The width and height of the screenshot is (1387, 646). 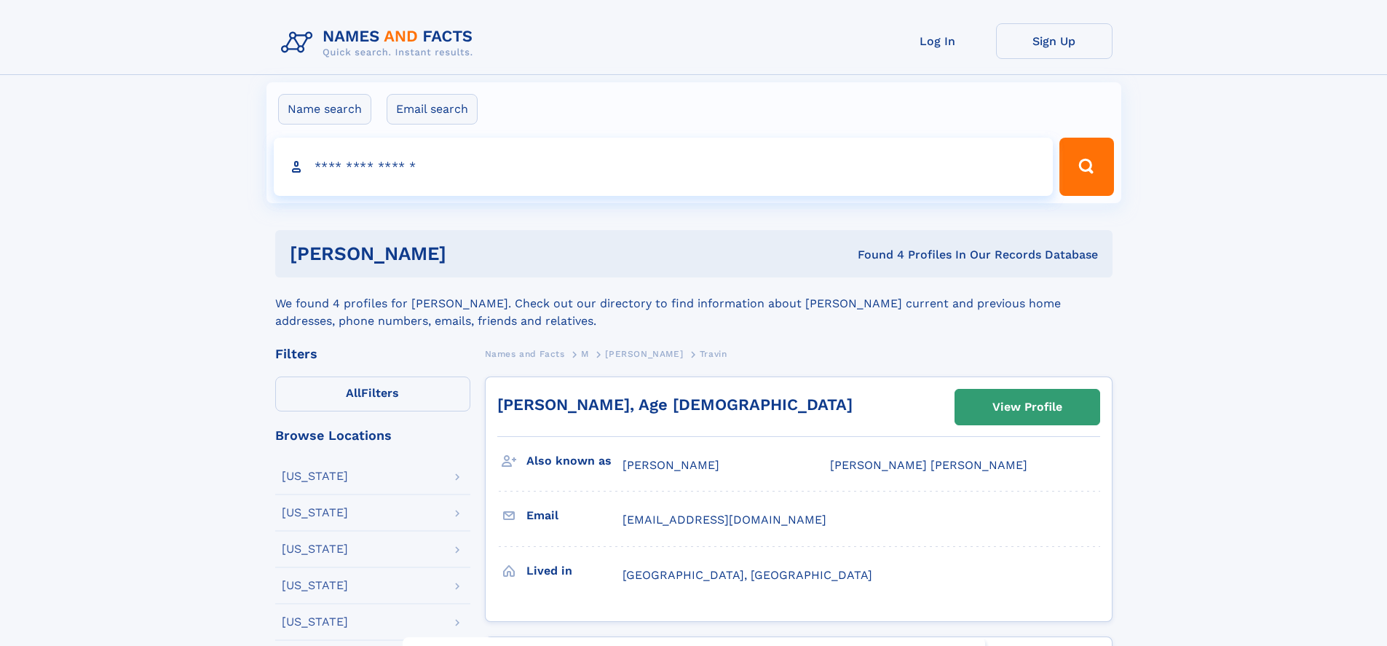 What do you see at coordinates (938, 41) in the screenshot?
I see `a: Log In` at bounding box center [938, 41].